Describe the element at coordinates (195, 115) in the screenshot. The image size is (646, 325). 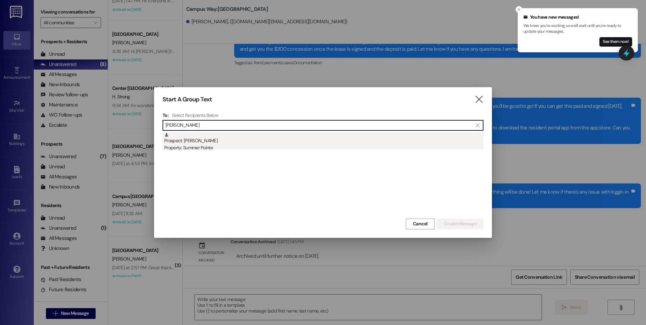
I see `h4: Select Recipients Below` at that location.